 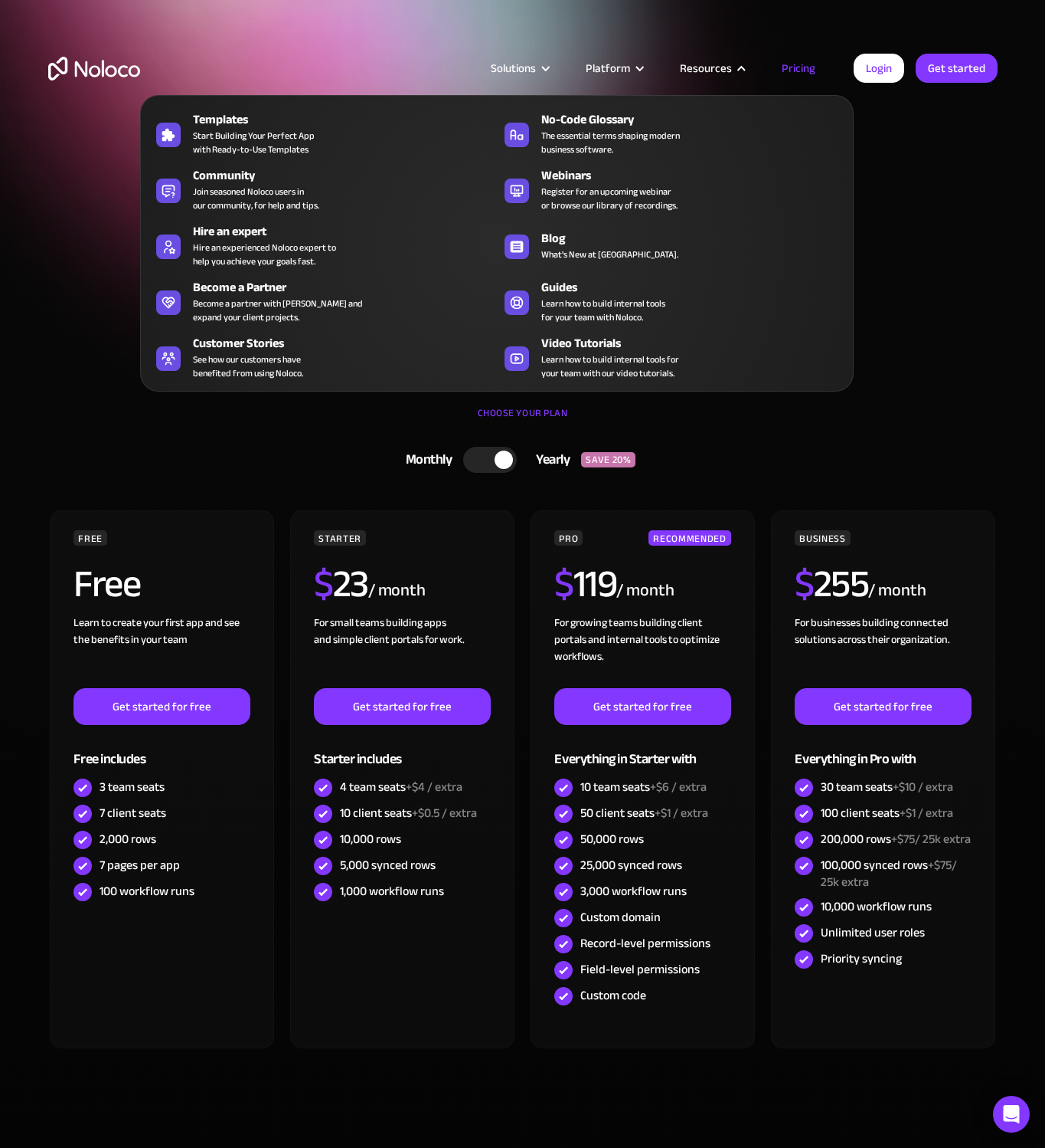 I want to click on span: +$10 / extra, so click(x=923, y=787).